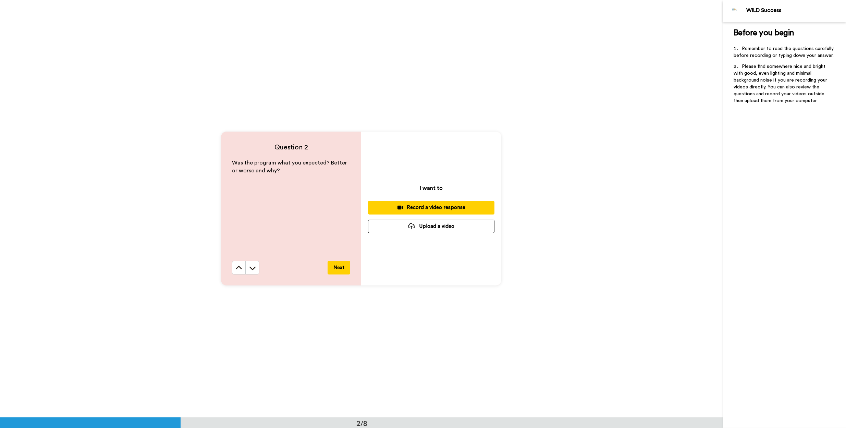 Image resolution: width=846 pixels, height=428 pixels. What do you see at coordinates (431, 188) in the screenshot?
I see `p: I want to` at bounding box center [431, 188].